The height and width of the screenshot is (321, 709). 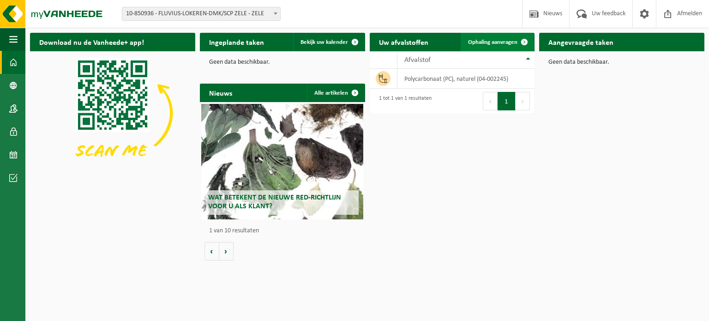 What do you see at coordinates (417, 60) in the screenshot?
I see `span: Afvalstof` at bounding box center [417, 60].